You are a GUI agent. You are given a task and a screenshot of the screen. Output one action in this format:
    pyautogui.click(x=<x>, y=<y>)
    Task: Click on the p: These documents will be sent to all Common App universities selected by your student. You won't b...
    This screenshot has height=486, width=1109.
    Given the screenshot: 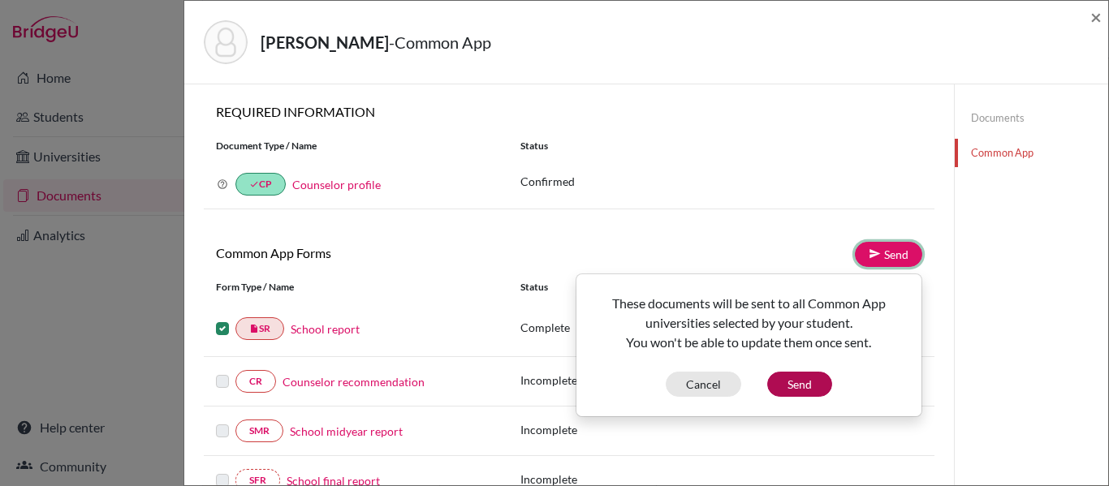 What is the action you would take?
    pyautogui.click(x=748, y=323)
    